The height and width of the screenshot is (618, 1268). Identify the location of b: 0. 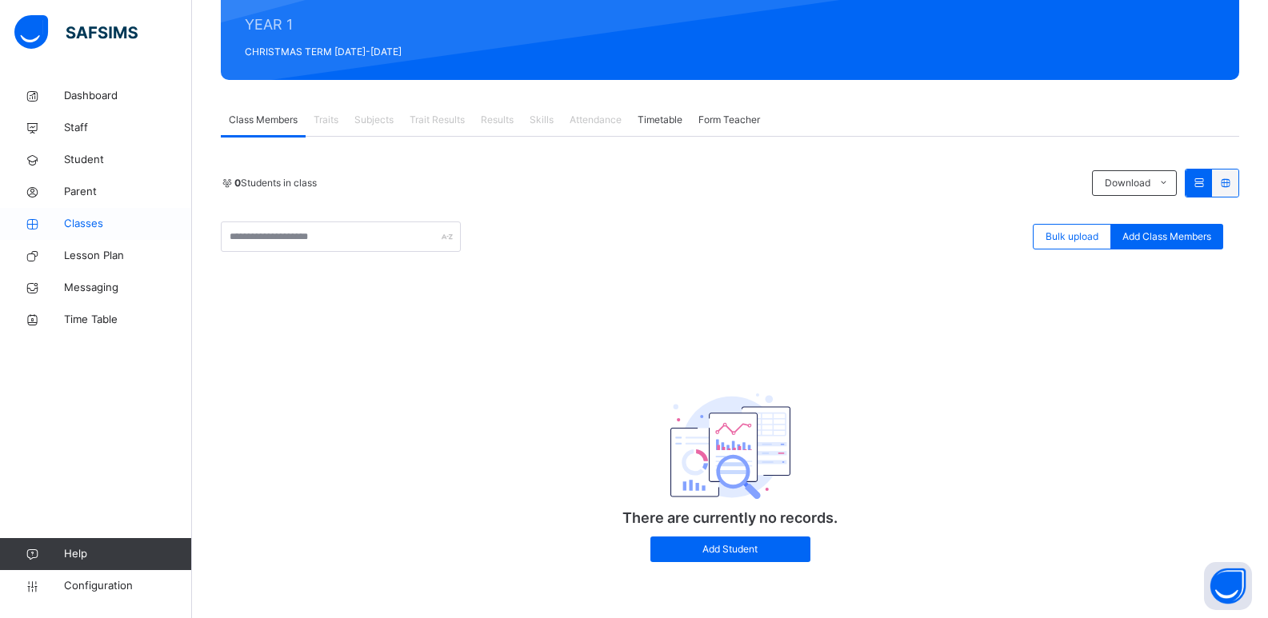
(238, 182).